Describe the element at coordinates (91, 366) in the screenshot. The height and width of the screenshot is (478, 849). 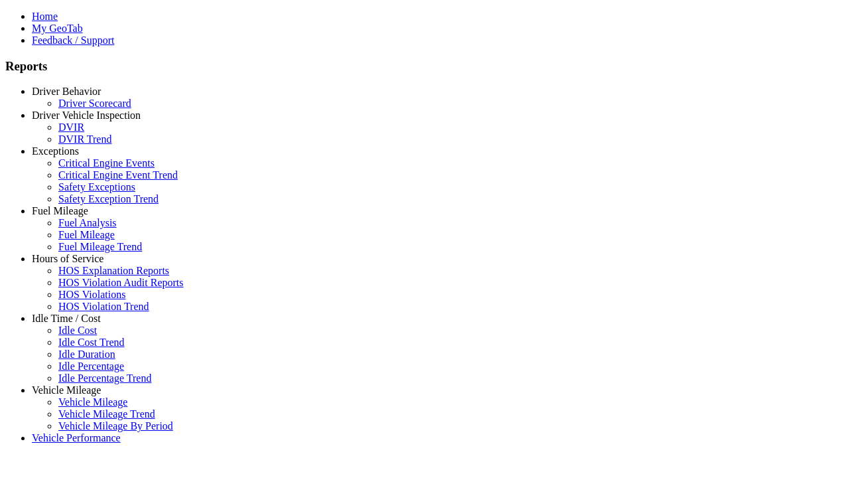
I see `a: Idle Percentage` at that location.